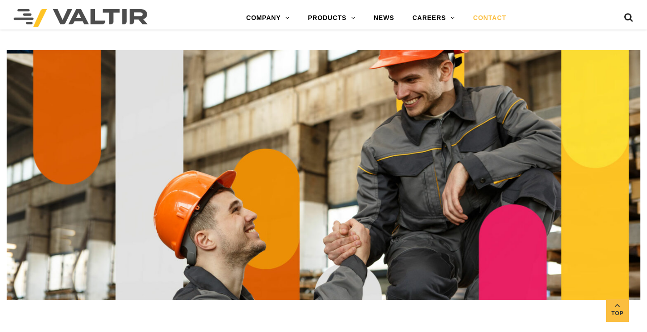 The height and width of the screenshot is (332, 647). I want to click on img: Valtir, so click(80, 18).